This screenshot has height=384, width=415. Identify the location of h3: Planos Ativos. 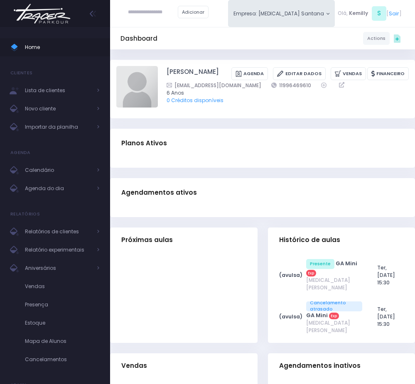
(144, 143).